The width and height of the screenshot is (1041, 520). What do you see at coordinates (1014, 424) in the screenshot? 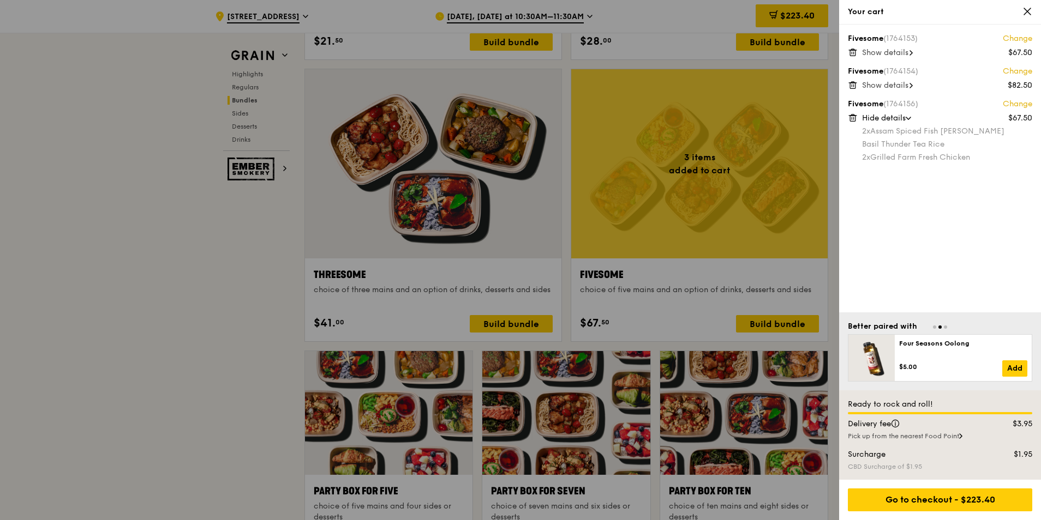
I see `div: $3.95` at bounding box center [1014, 424].